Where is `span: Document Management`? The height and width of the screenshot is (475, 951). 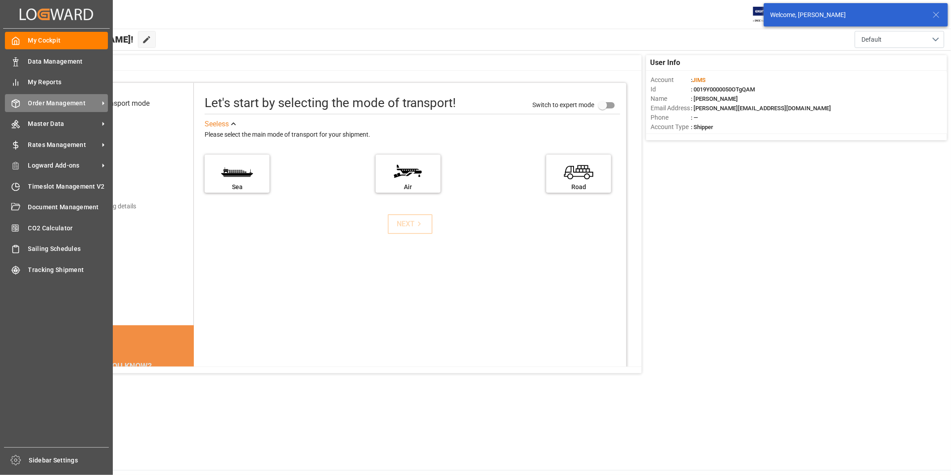
span: Document Management is located at coordinates (68, 207).